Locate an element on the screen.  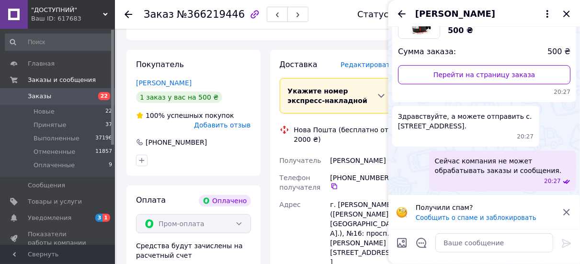
div: Ваш ID: 617683 is located at coordinates (73, 19).